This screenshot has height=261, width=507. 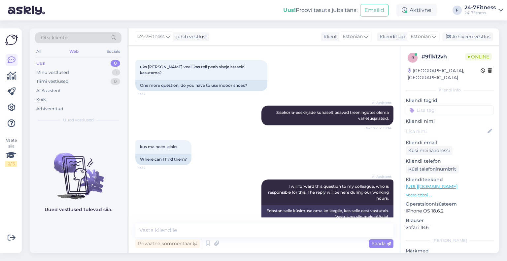 I want to click on img: Askly Logo, so click(x=12, y=40).